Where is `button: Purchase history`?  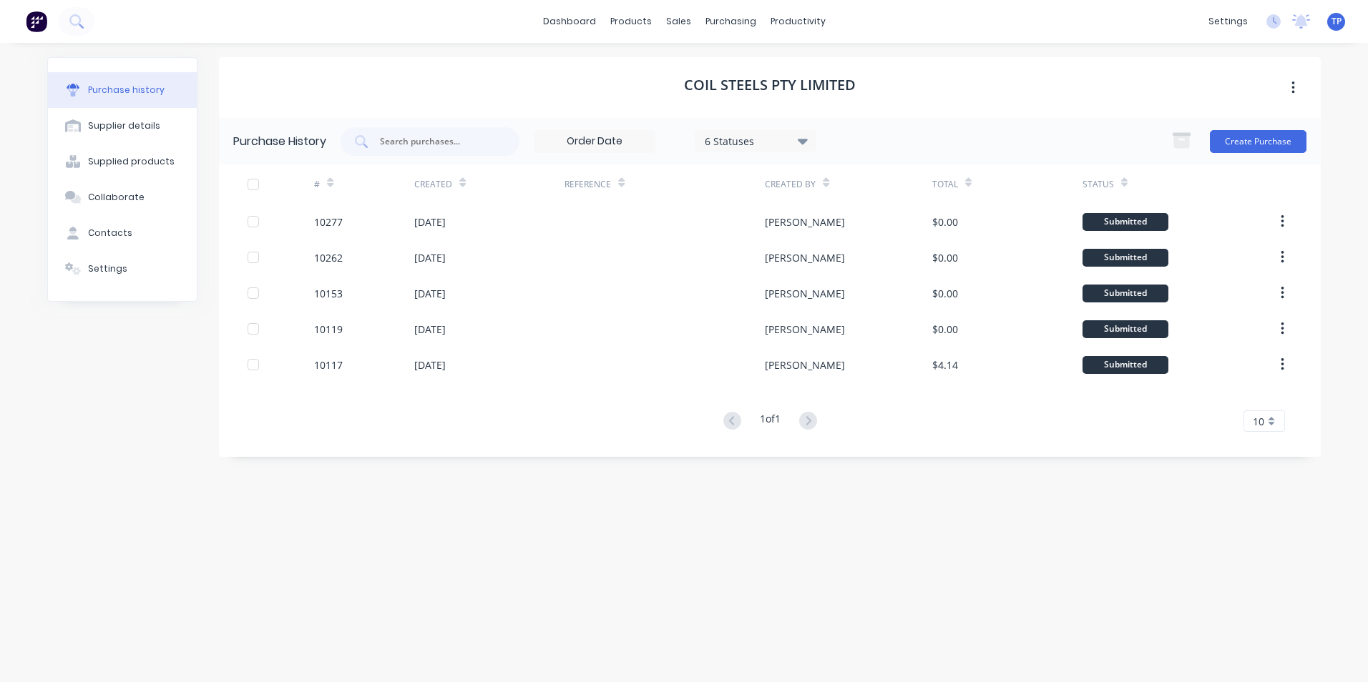 button: Purchase history is located at coordinates (122, 90).